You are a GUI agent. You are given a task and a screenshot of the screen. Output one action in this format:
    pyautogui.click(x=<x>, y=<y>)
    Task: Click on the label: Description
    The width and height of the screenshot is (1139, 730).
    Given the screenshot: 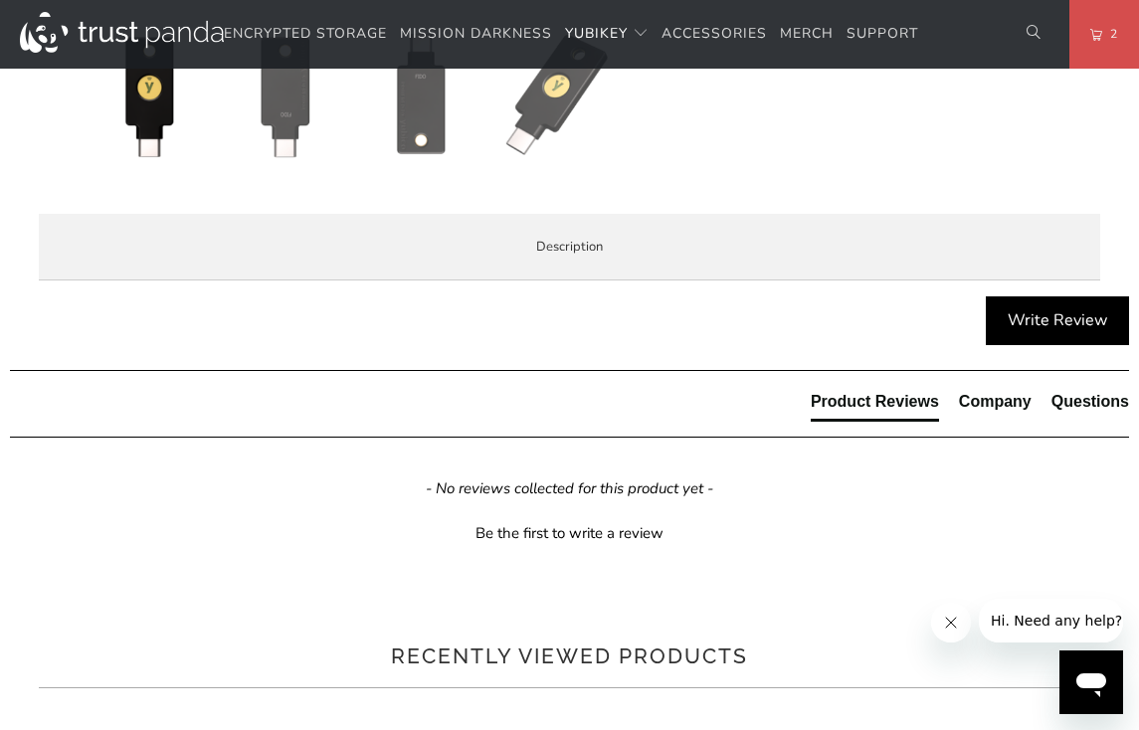 What is the action you would take?
    pyautogui.click(x=570, y=247)
    